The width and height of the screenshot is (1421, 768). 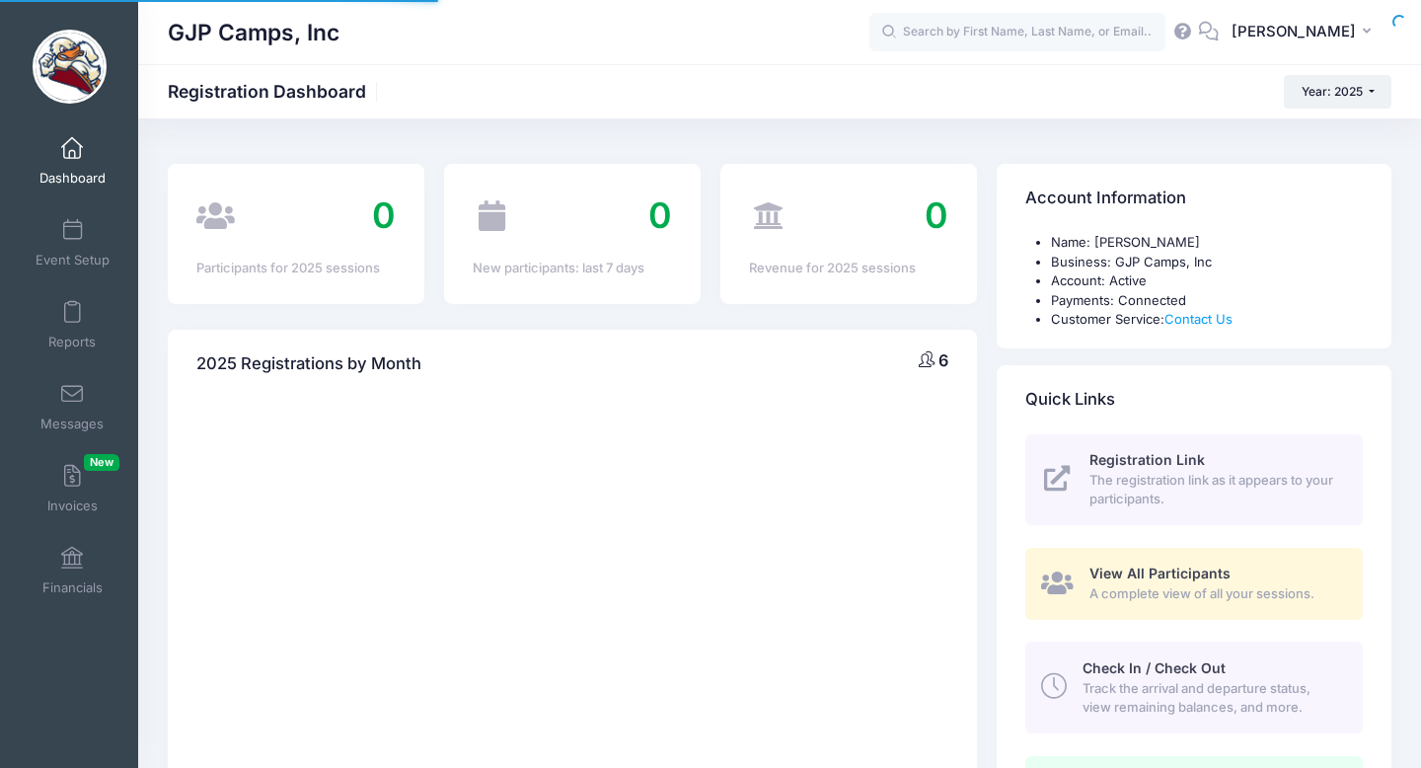 I want to click on span: Reports, so click(x=72, y=342).